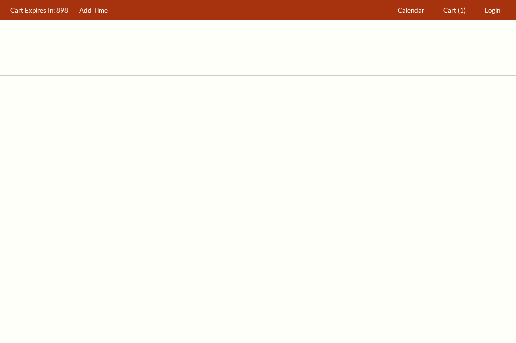  What do you see at coordinates (94, 10) in the screenshot?
I see `a: Add Time` at bounding box center [94, 10].